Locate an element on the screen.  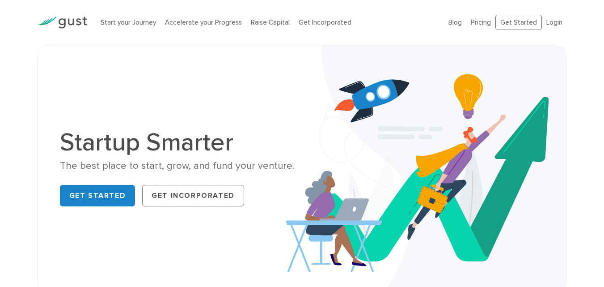
a: Blog is located at coordinates (455, 22).